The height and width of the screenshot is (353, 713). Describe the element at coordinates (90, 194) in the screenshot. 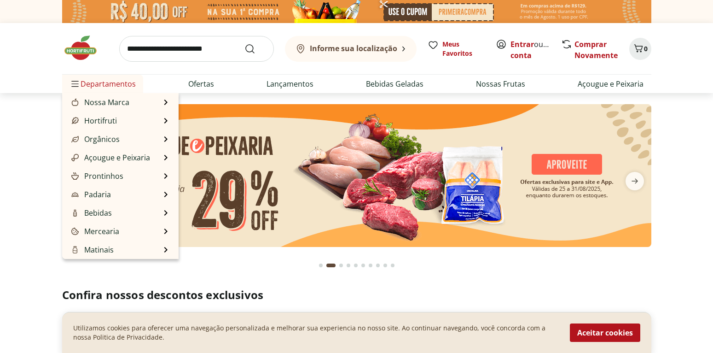

I see `a: PadariaPadaria` at that location.